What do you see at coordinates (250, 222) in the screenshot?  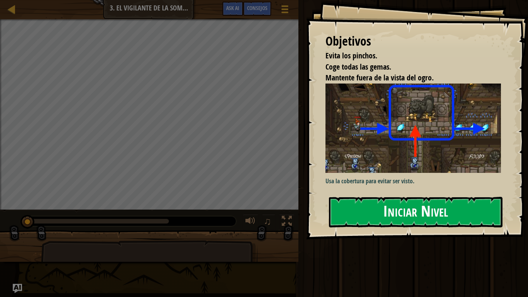 I see `button: Ajustar volúmen` at bounding box center [250, 222].